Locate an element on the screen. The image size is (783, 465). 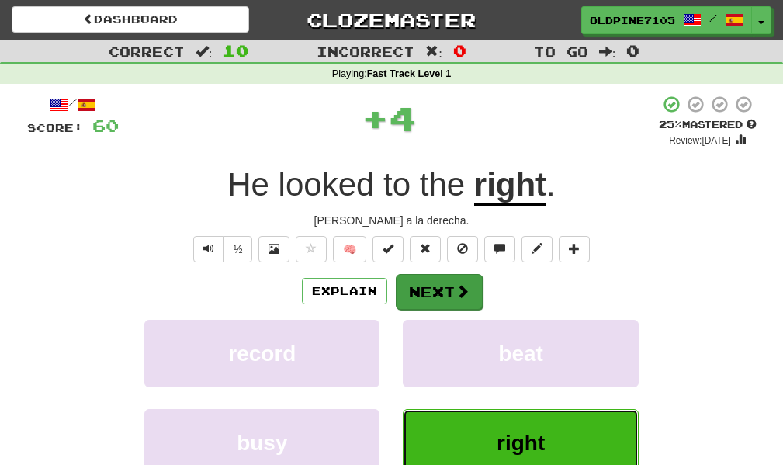
span: right is located at coordinates (521, 442).